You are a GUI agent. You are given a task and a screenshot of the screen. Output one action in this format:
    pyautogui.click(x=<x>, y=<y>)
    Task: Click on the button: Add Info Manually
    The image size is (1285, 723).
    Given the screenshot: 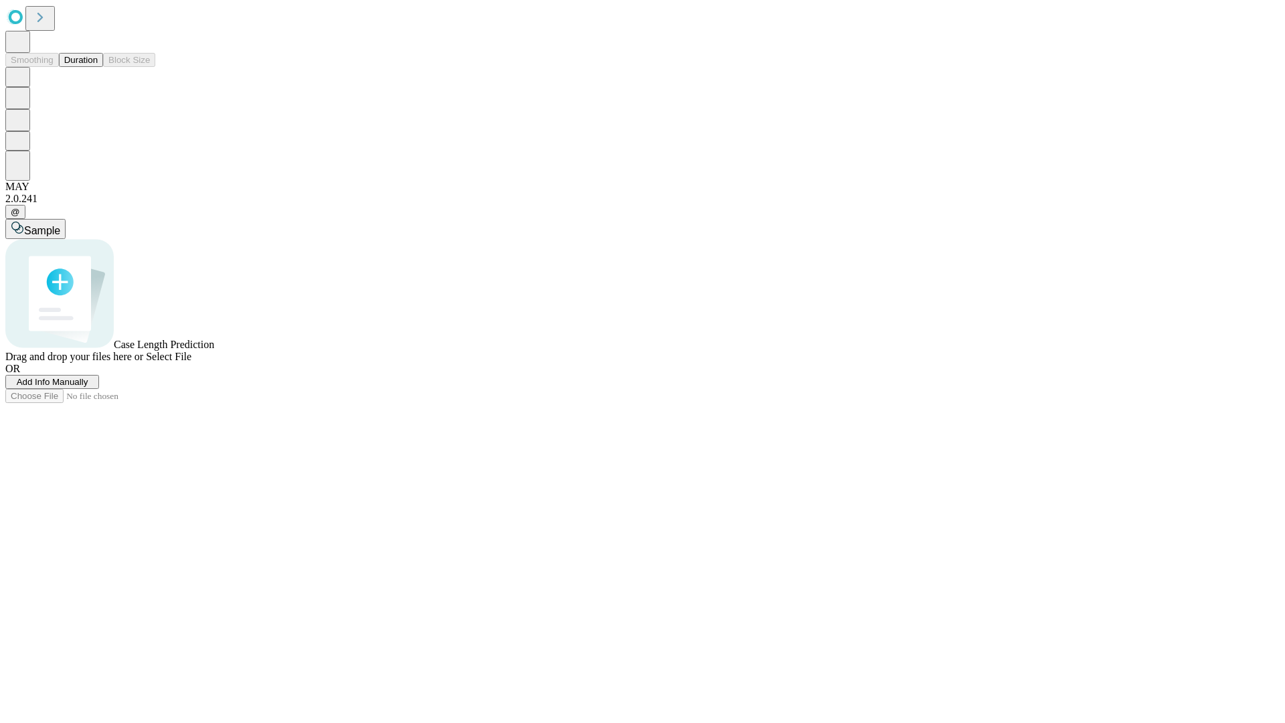 What is the action you would take?
    pyautogui.click(x=52, y=381)
    